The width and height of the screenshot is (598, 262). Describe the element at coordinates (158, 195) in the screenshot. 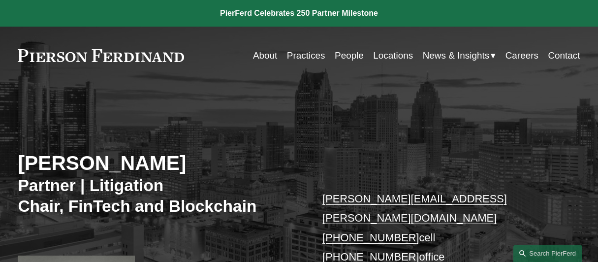

I see `h3: Partner | Litigation Chair, FinTech and Blockchain` at that location.